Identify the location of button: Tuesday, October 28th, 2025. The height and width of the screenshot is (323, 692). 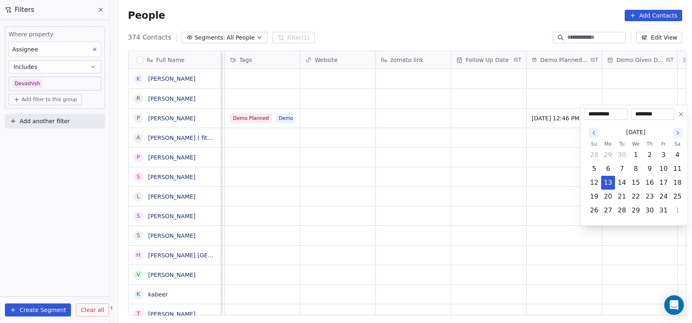
(622, 211).